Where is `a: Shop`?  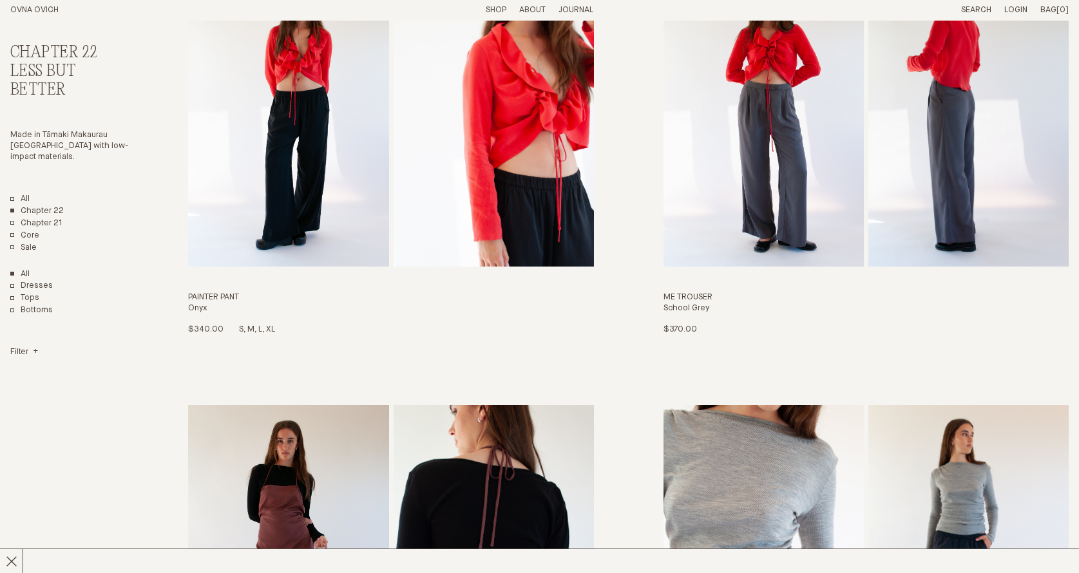
a: Shop is located at coordinates (496, 10).